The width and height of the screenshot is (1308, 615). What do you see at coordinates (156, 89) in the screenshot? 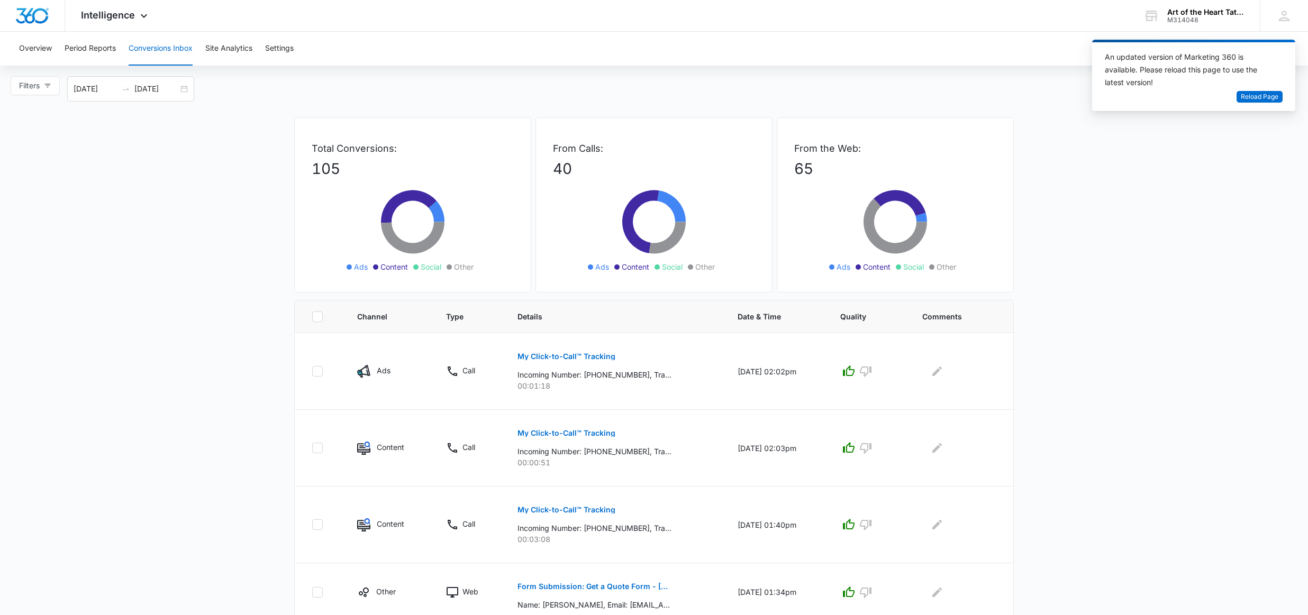
I see `input: End date` at bounding box center [156, 89].